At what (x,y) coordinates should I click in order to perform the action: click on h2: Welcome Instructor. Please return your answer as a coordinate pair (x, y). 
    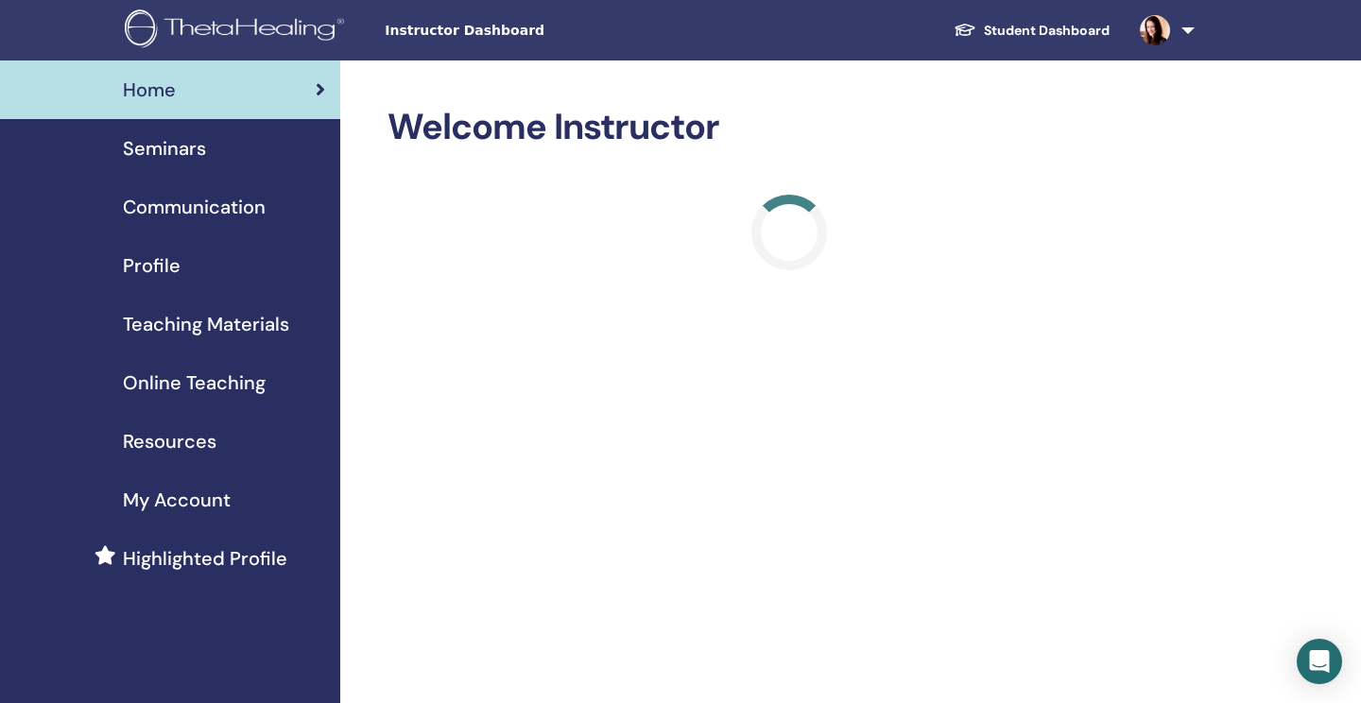
    Looking at the image, I should click on (789, 128).